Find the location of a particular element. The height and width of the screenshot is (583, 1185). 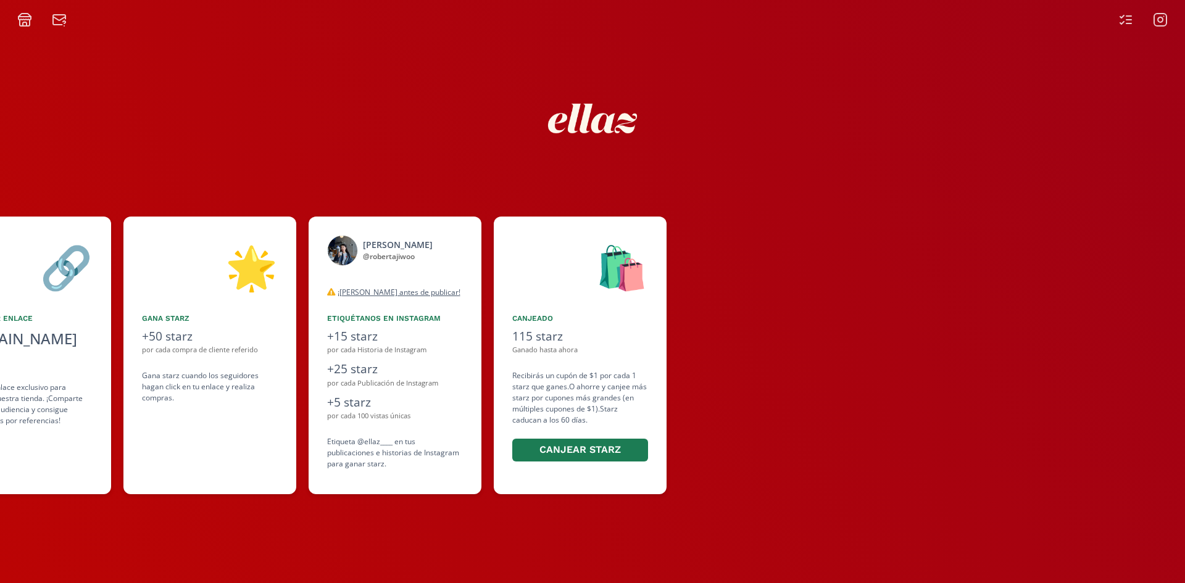

div: por cada Historia de Instagram is located at coordinates (395, 350).